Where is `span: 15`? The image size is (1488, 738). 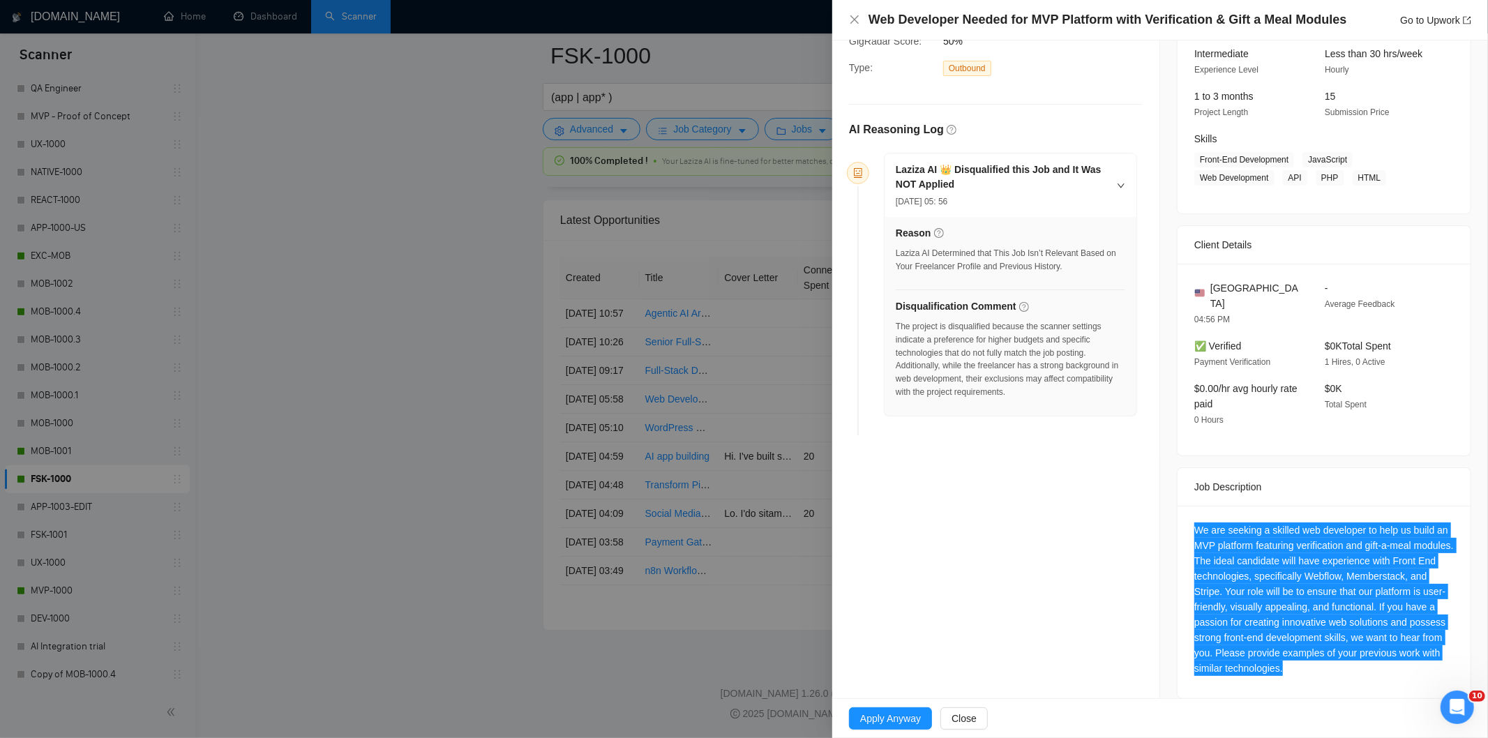 span: 15 is located at coordinates (1330, 96).